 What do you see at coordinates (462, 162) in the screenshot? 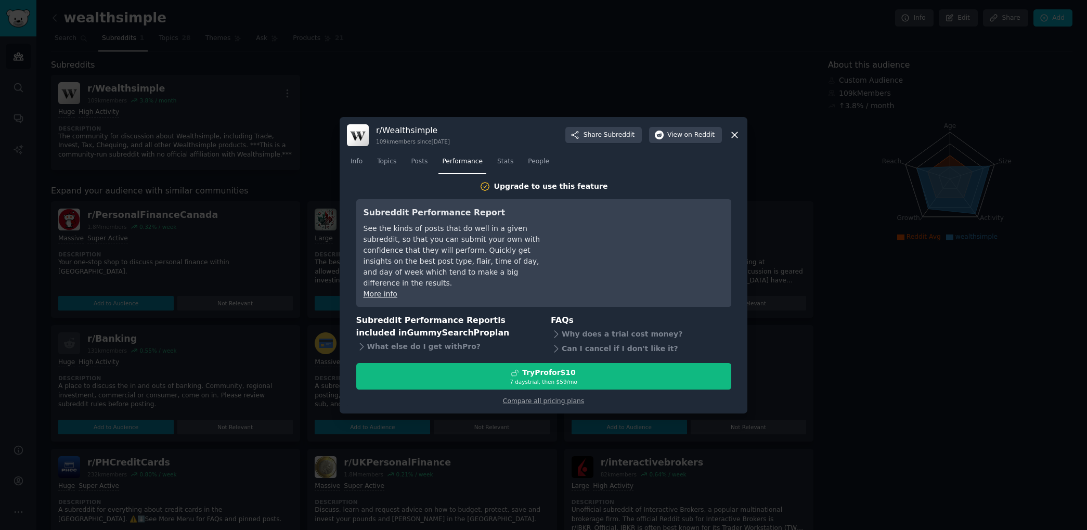
I see `span: Performance` at bounding box center [462, 162].